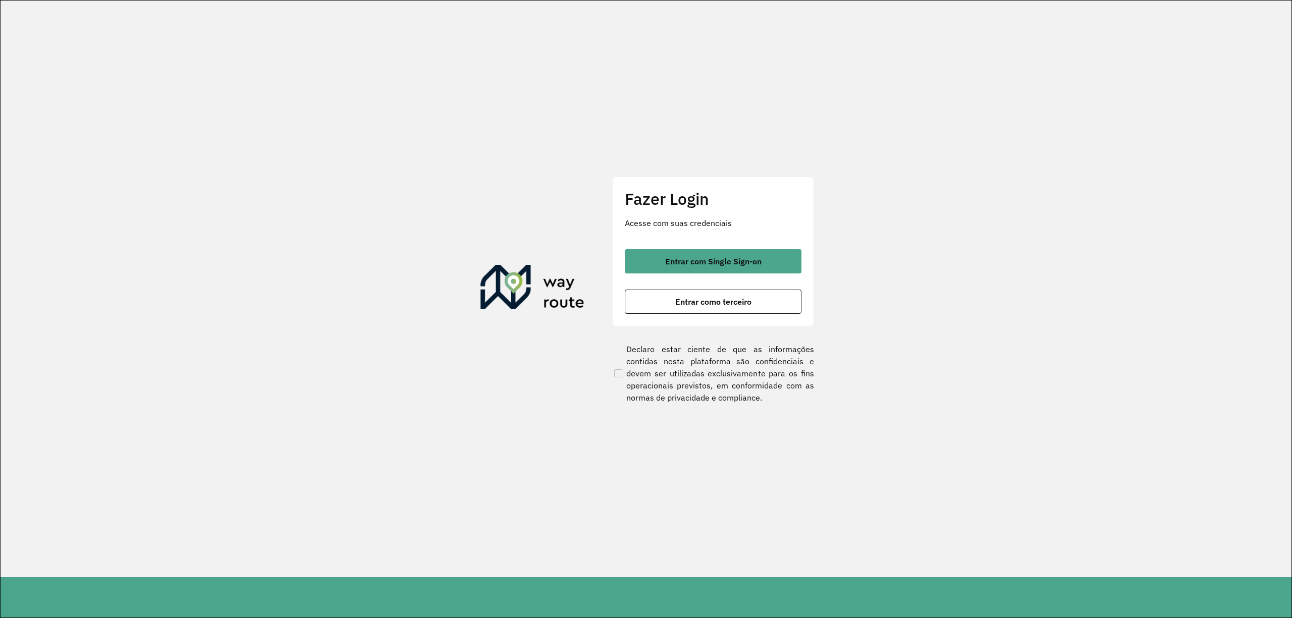  Describe the element at coordinates (713, 199) in the screenshot. I see `h2: Fazer Login` at that location.